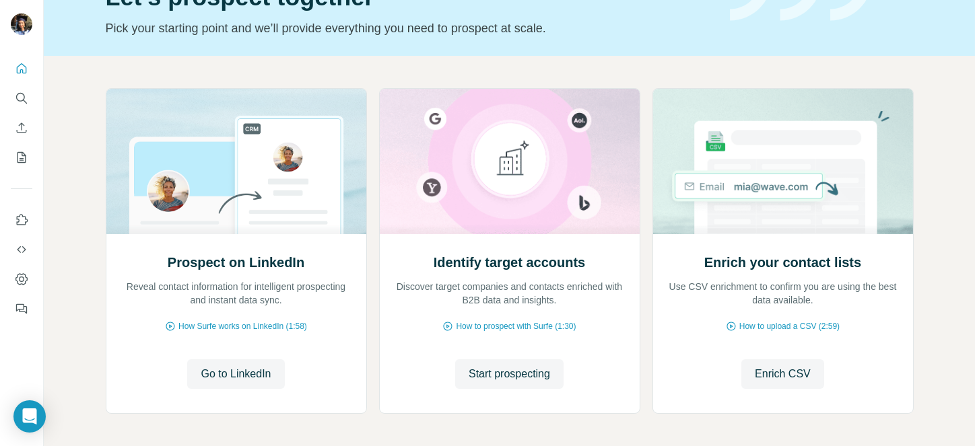 This screenshot has width=975, height=446. I want to click on button: Search, so click(22, 98).